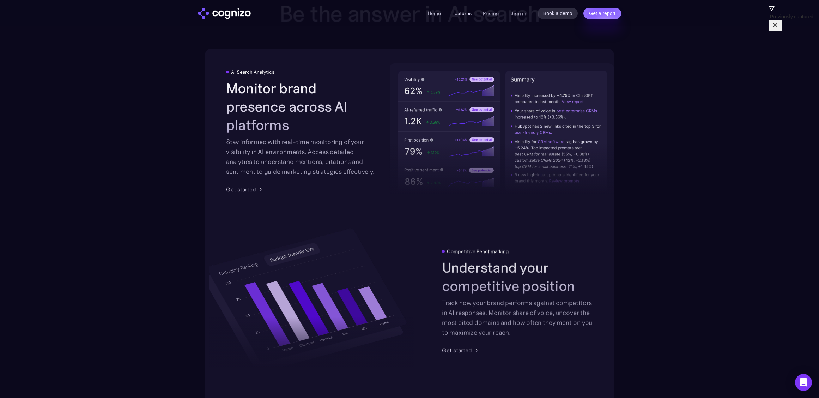  I want to click on div: Stay informed with real-time monitoring of your visibility in AI environments. Access detailed an..., so click(302, 157).